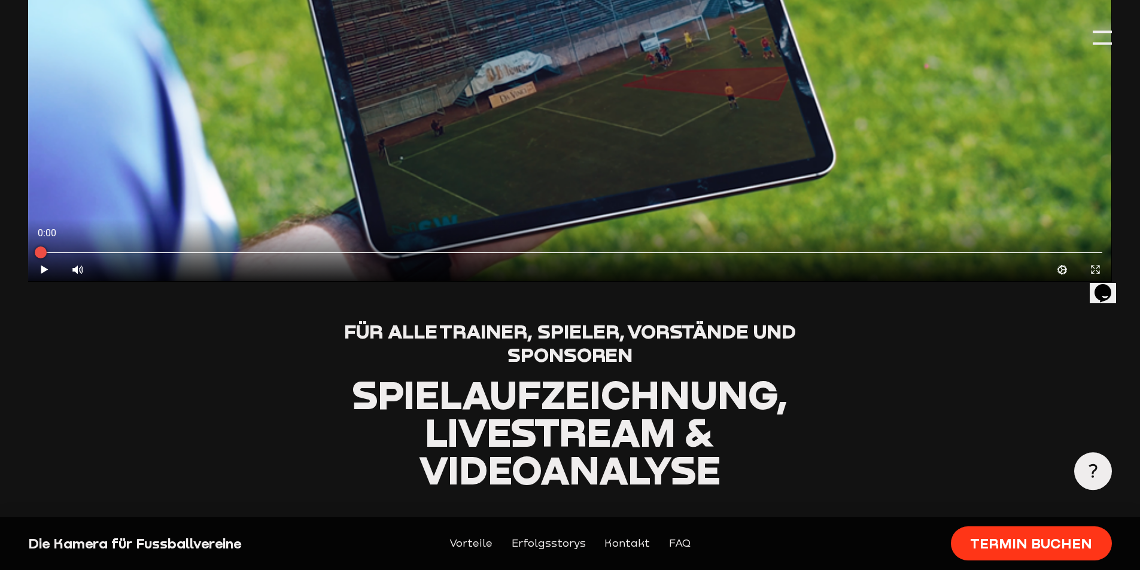 This screenshot has height=570, width=1140. What do you see at coordinates (299, 233) in the screenshot?
I see `div: 0:00` at bounding box center [299, 233].